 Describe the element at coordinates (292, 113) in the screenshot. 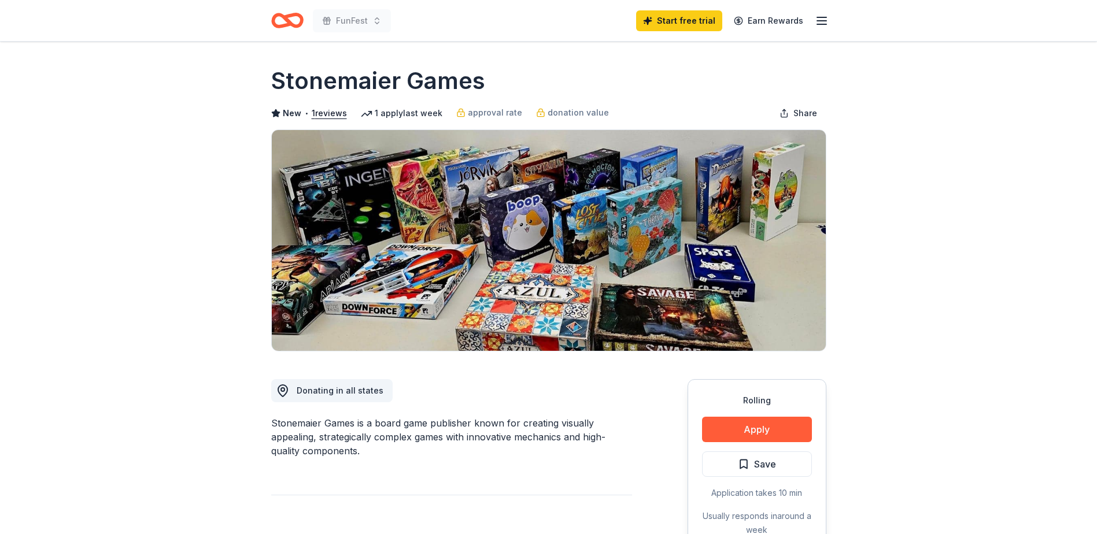

I see `span: New` at that location.